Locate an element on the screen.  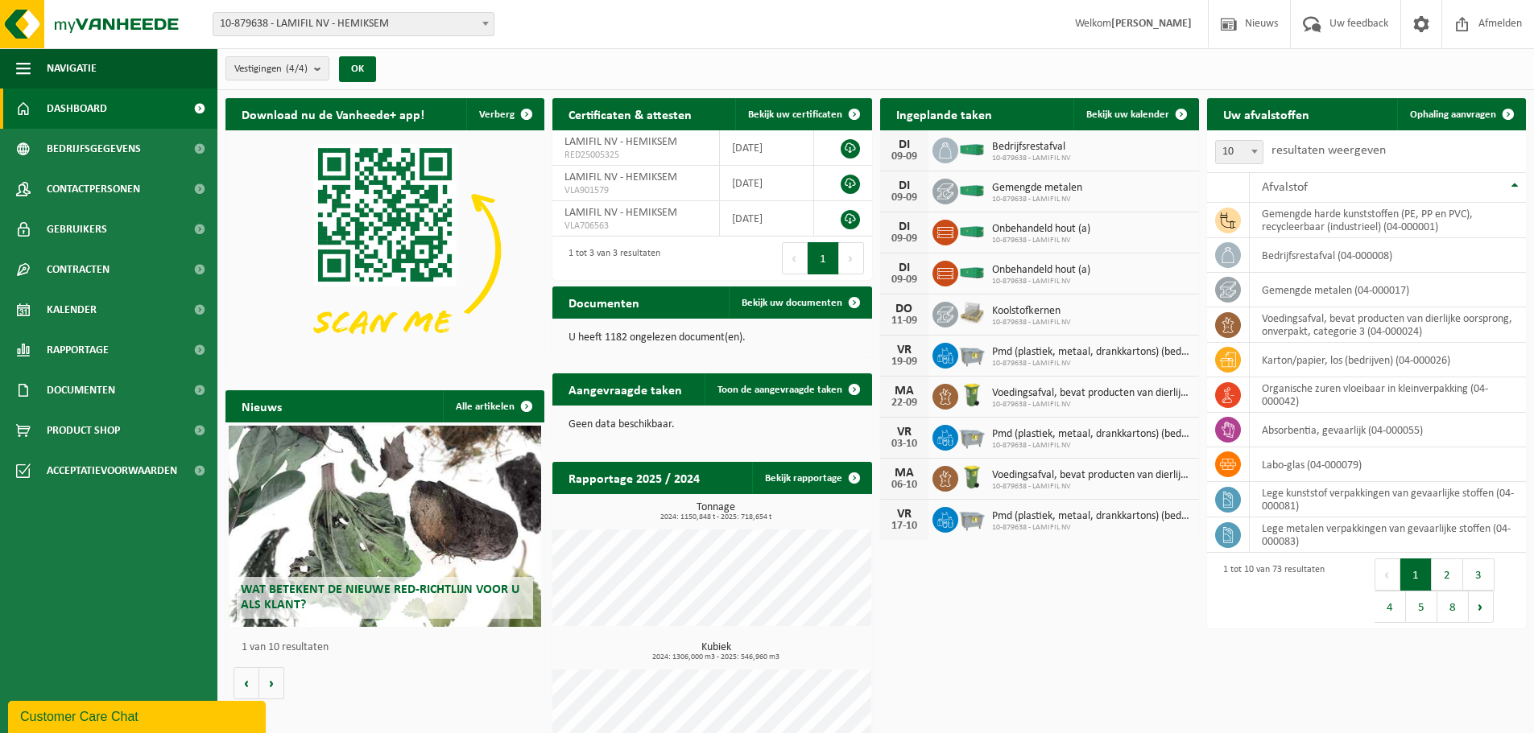
span: Voedingsafval, bevat producten van dierlijke oorsprong, onverpakt, categorie 3 is located at coordinates (1091, 476).